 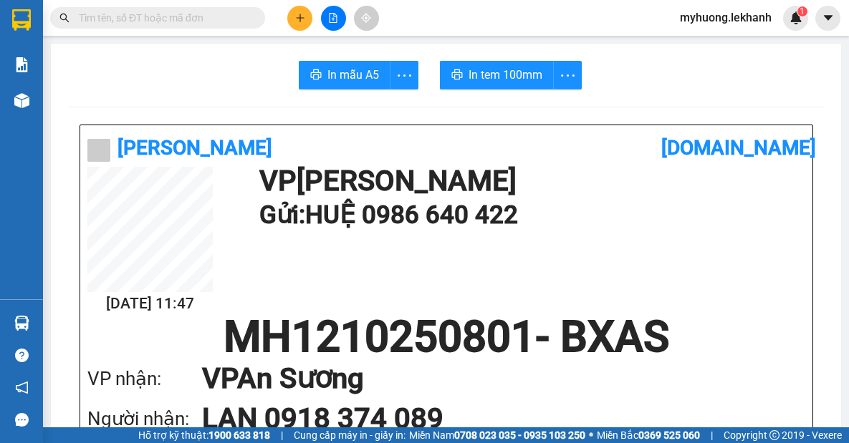 What do you see at coordinates (353, 74) in the screenshot?
I see `span: In mẫu A5` at bounding box center [353, 74].